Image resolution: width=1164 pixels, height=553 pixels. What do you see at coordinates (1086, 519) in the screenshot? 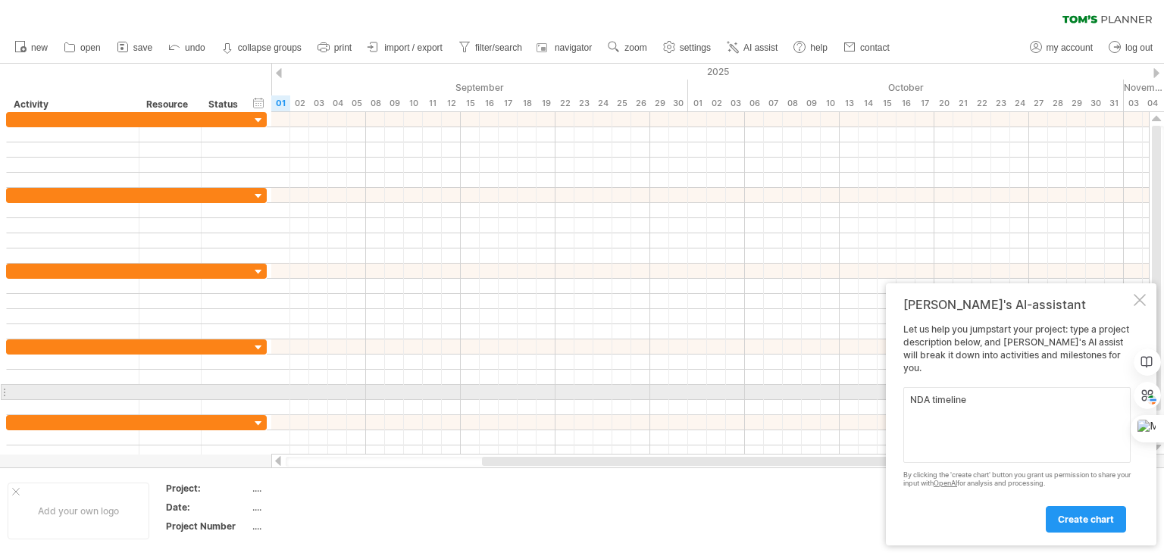
I see `a: create chart` at bounding box center [1086, 519].